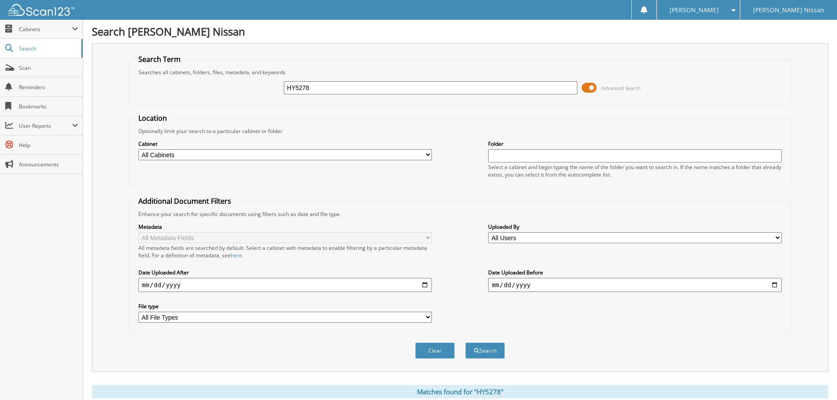 Image resolution: width=837 pixels, height=400 pixels. Describe the element at coordinates (285, 227) in the screenshot. I see `label: Metadata` at that location.